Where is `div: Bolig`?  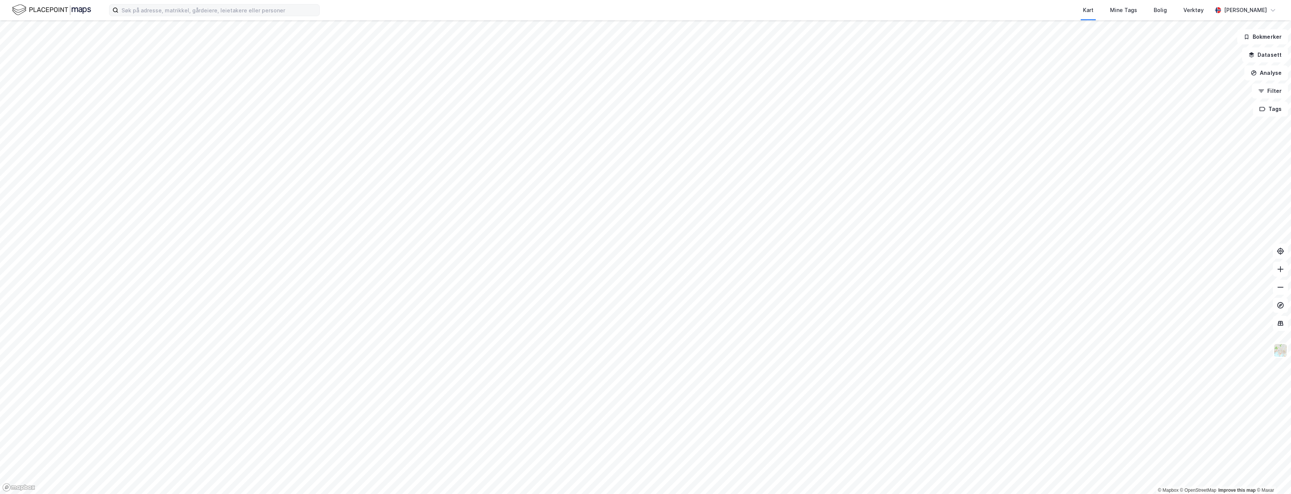 div: Bolig is located at coordinates (1160, 10).